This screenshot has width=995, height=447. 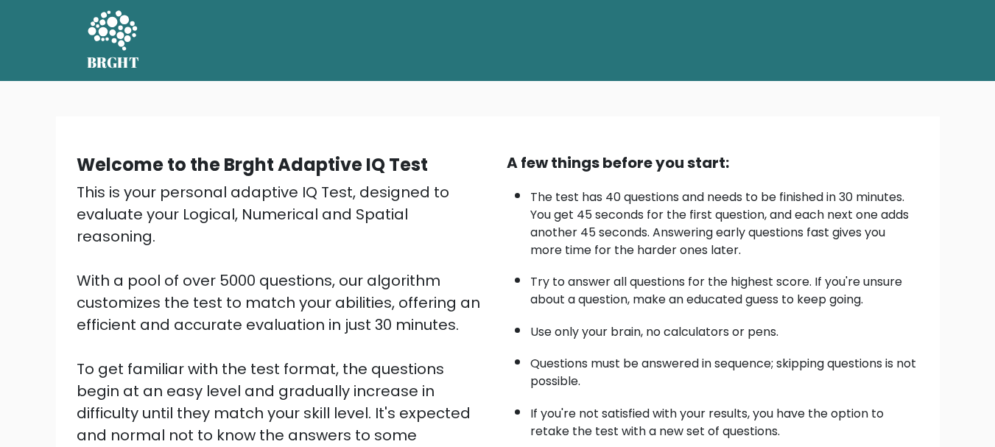 I want to click on li: Try to answer all questions for the highest score. If you're unsure about a question, make an edu..., so click(x=725, y=287).